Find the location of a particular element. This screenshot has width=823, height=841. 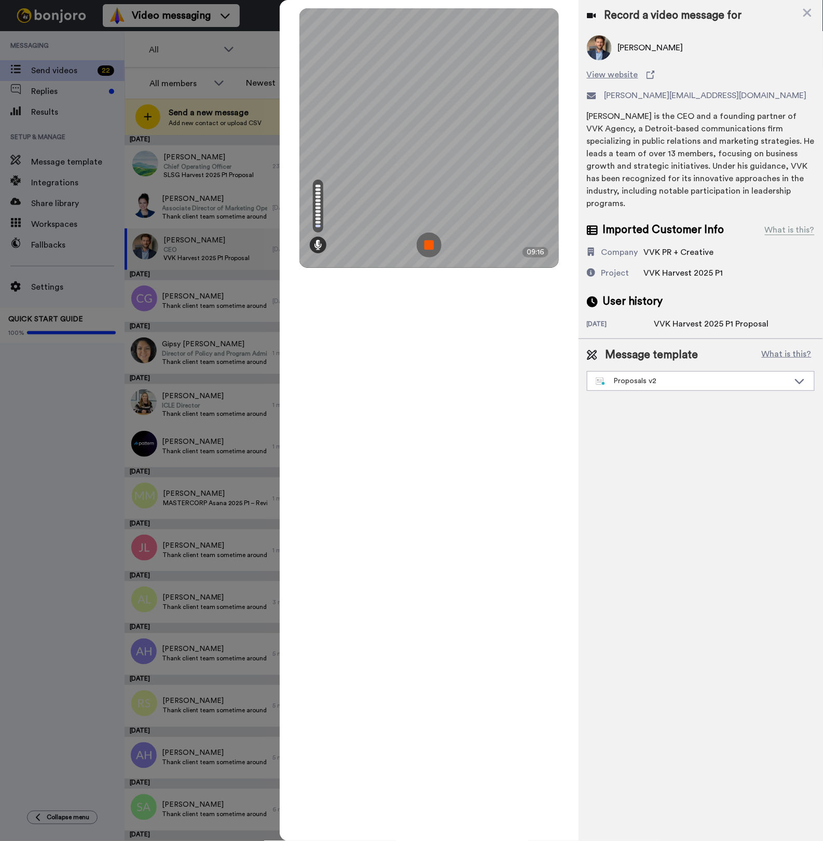

span: User history is located at coordinates (633, 302).